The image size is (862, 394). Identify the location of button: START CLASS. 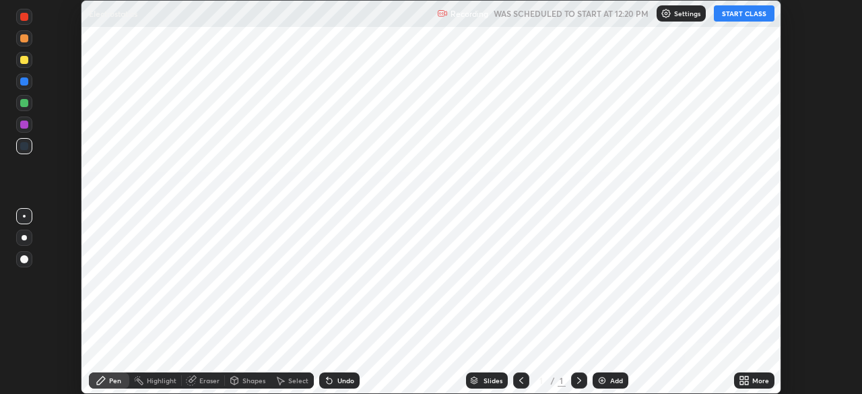
(744, 13).